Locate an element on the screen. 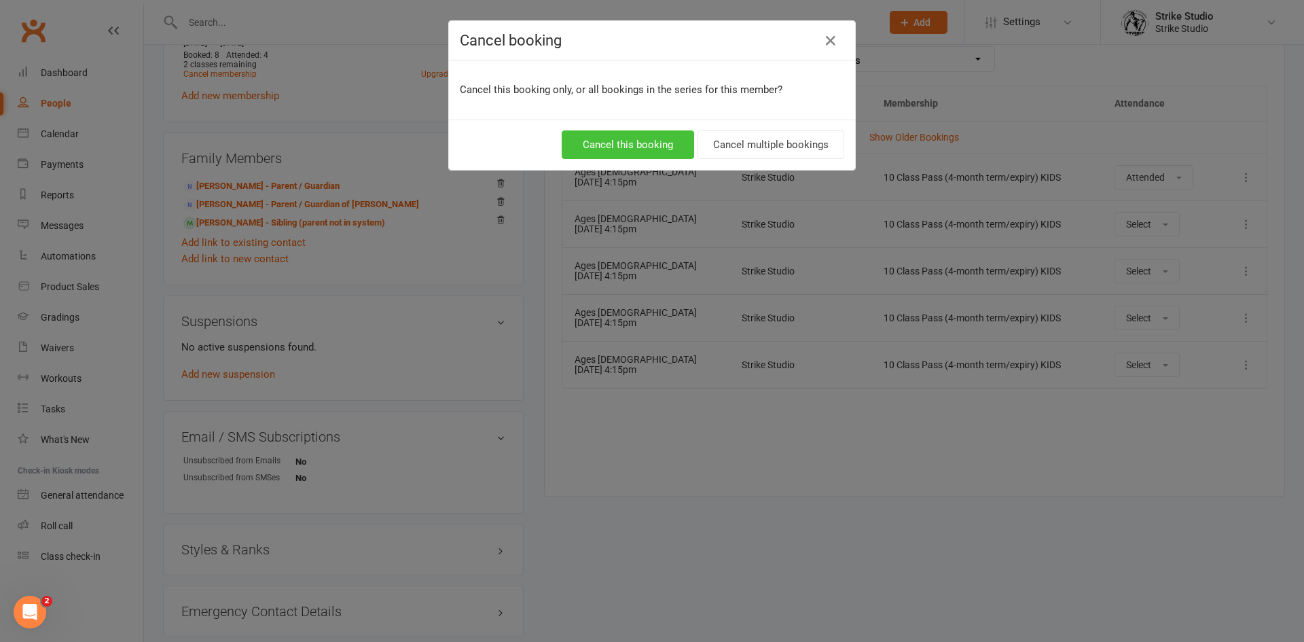 The height and width of the screenshot is (642, 1304). button: Close is located at coordinates (831, 41).